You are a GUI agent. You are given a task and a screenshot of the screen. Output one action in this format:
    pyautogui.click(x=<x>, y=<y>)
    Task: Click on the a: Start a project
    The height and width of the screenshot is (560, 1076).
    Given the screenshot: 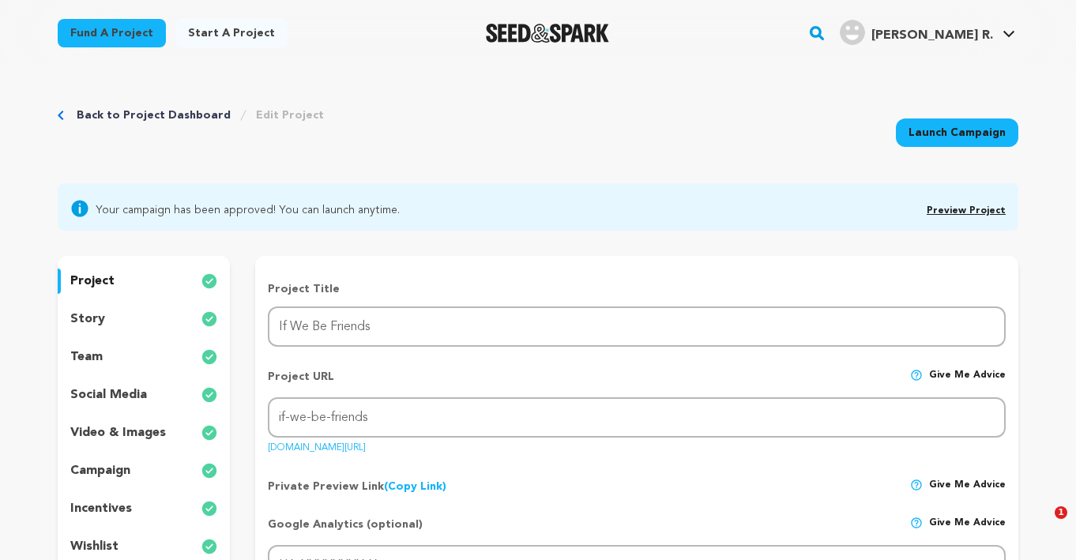 What is the action you would take?
    pyautogui.click(x=232, y=33)
    